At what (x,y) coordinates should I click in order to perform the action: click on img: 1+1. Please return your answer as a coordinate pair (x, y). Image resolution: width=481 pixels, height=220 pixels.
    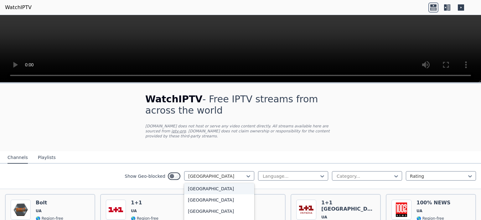
    Looking at the image, I should click on (116, 210).